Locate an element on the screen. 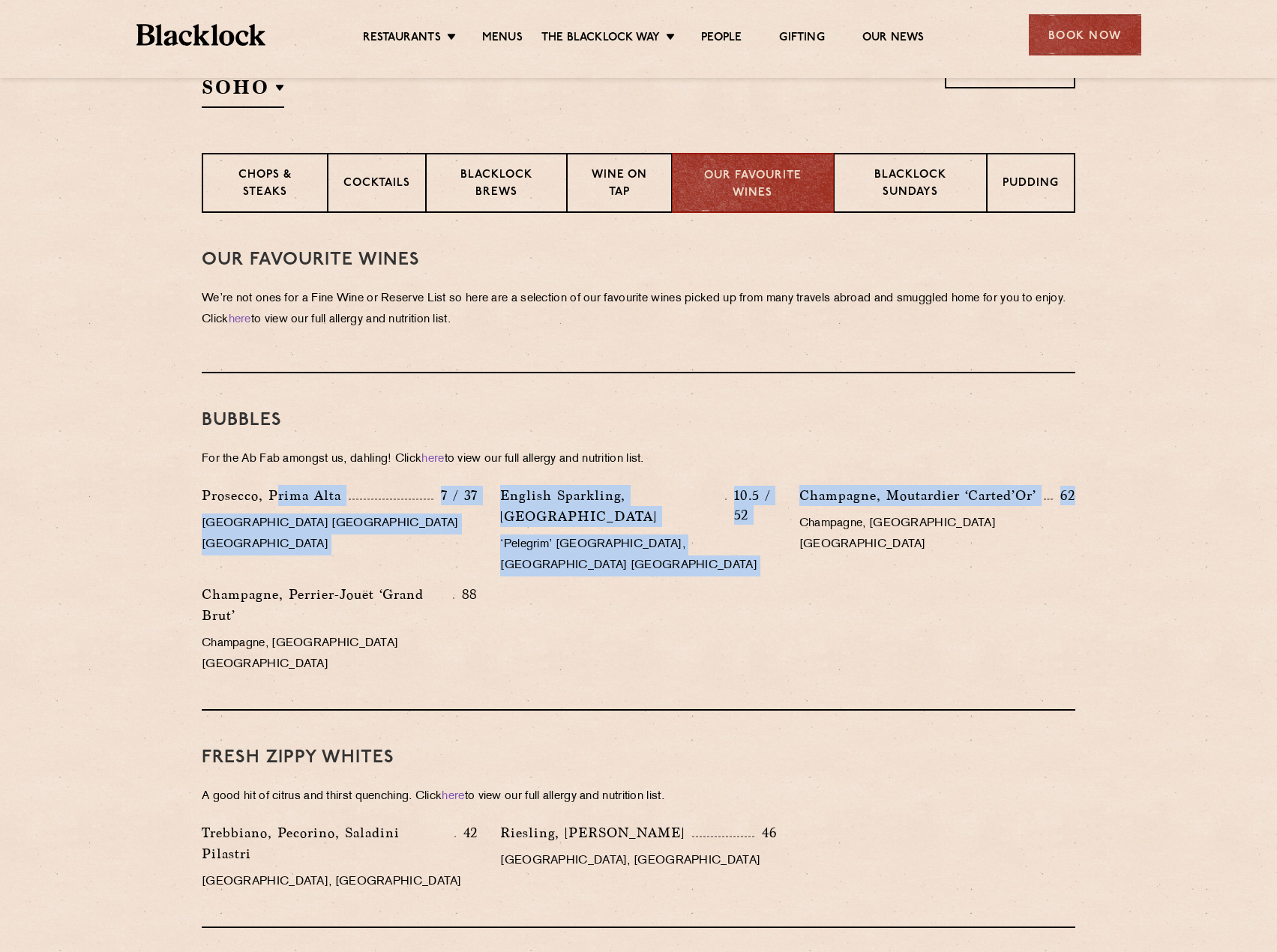 This screenshot has width=1277, height=952. p: 10.5 / 52 is located at coordinates (751, 505).